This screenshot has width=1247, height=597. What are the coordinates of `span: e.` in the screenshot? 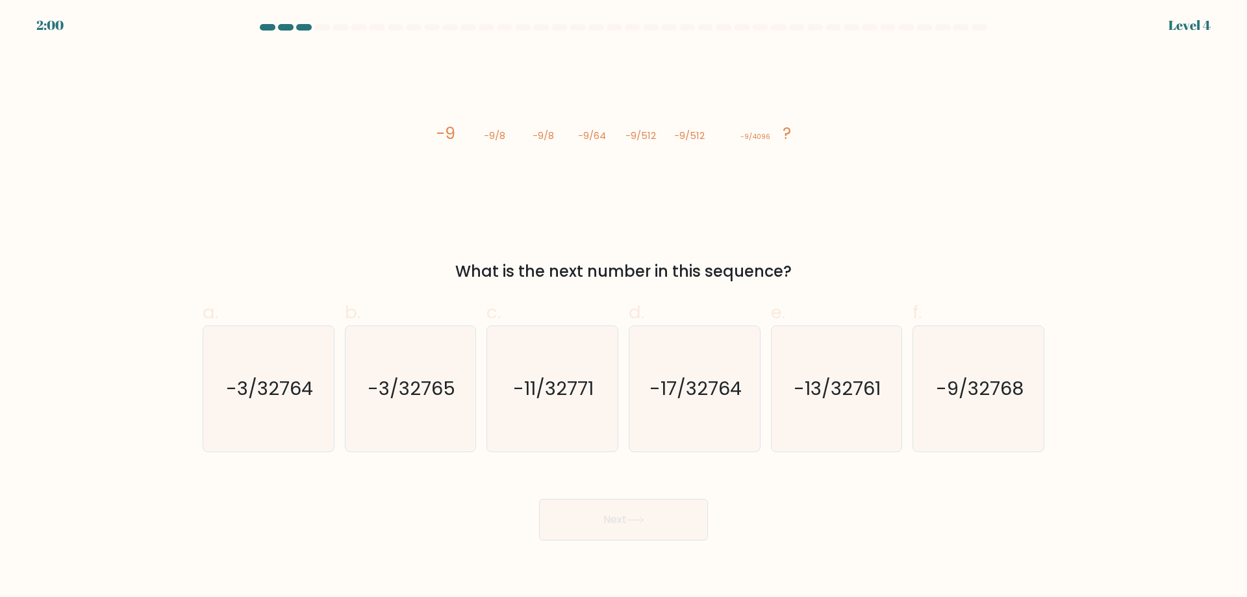 It's located at (778, 312).